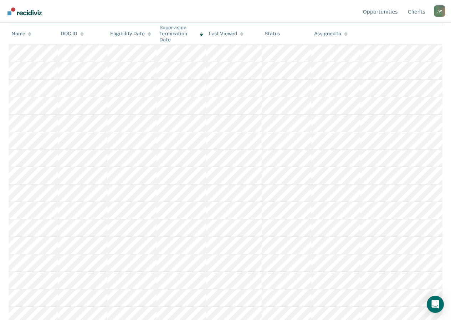 Image resolution: width=451 pixels, height=320 pixels. Describe the element at coordinates (181, 34) in the screenshot. I see `div: Supervision Termination Date` at that location.